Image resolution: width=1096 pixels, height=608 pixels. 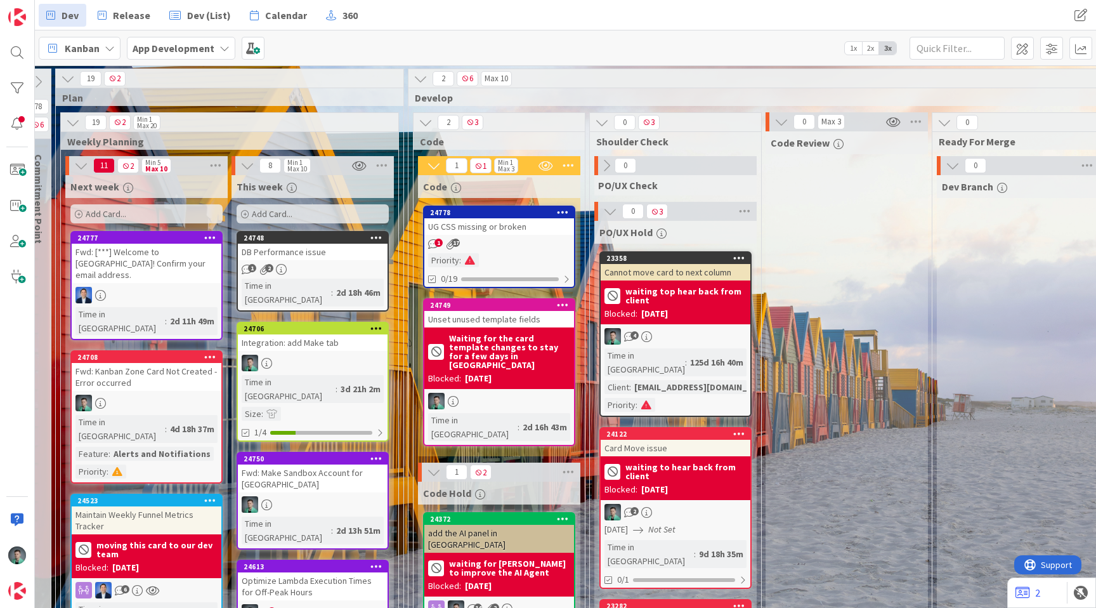 I want to click on a: Calendar, so click(x=278, y=15).